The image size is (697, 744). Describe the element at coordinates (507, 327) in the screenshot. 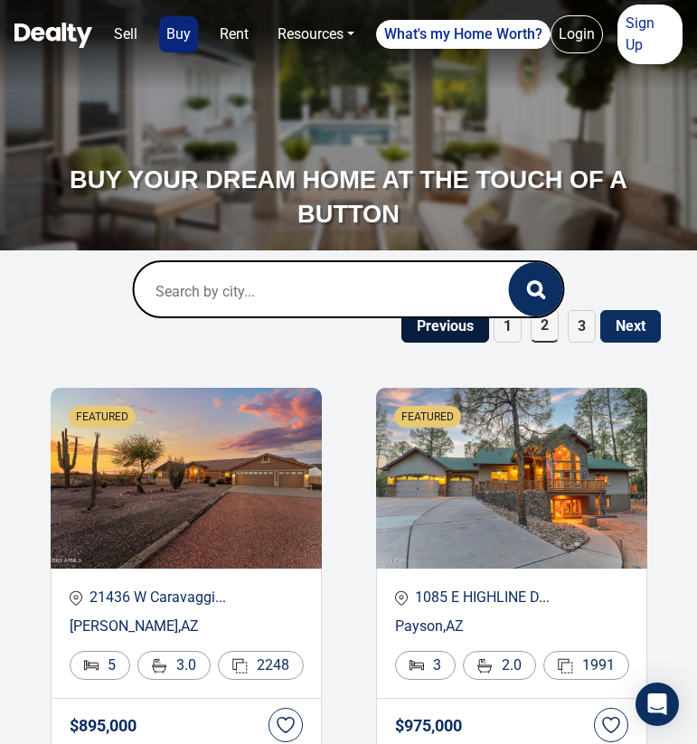

I see `span: 1` at that location.